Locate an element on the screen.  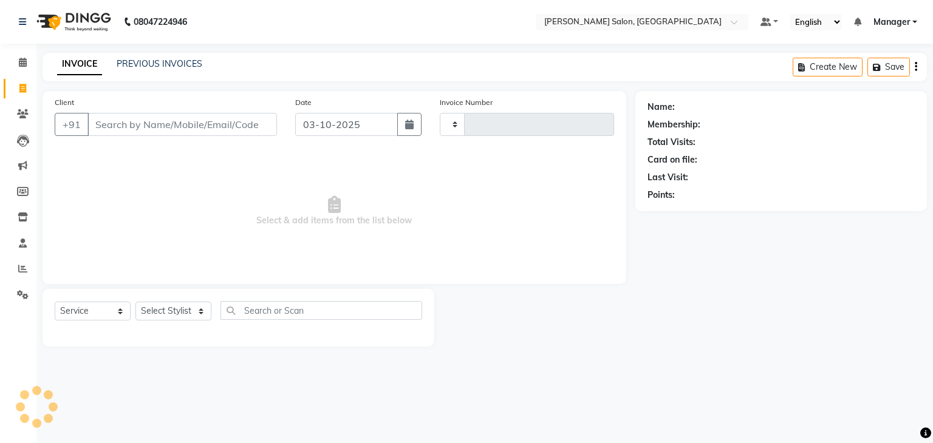
img: logo is located at coordinates (72, 22).